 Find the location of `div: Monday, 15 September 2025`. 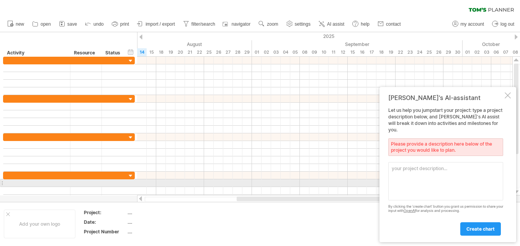

div: Monday, 15 September 2025 is located at coordinates (352, 52).